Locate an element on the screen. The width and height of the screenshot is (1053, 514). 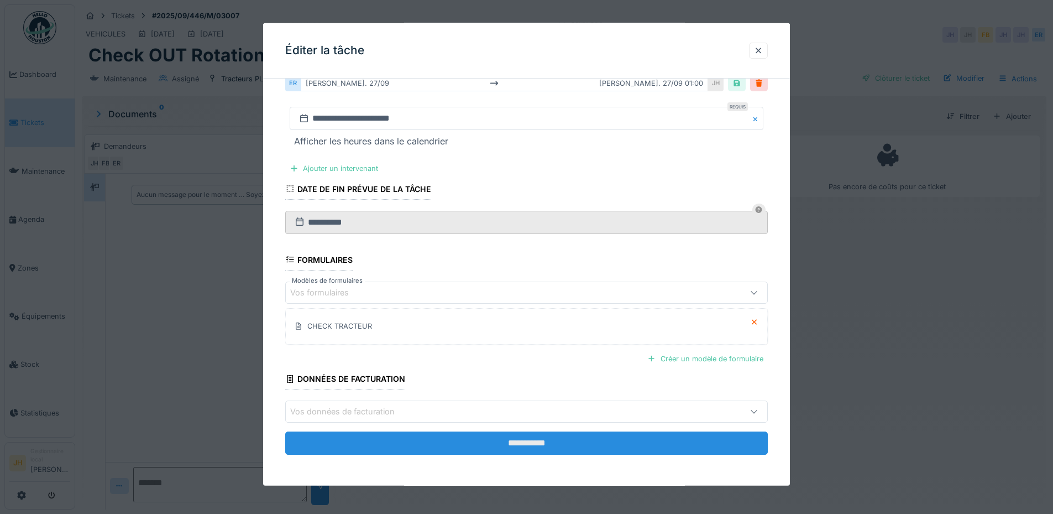
div: Données de facturation is located at coordinates (345, 380).